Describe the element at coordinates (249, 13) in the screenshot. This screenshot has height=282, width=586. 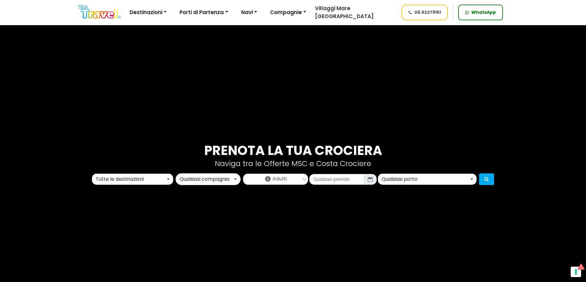
I see `button: Navi` at that location.